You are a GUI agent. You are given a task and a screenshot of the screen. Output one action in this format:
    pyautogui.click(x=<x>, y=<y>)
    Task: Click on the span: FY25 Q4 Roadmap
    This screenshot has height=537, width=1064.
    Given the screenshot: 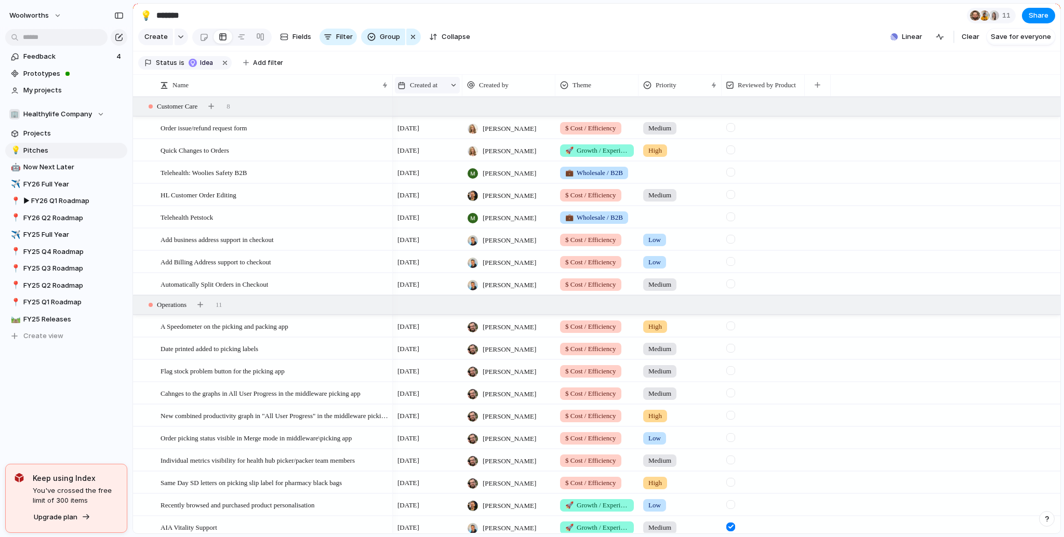 What is the action you would take?
    pyautogui.click(x=73, y=252)
    